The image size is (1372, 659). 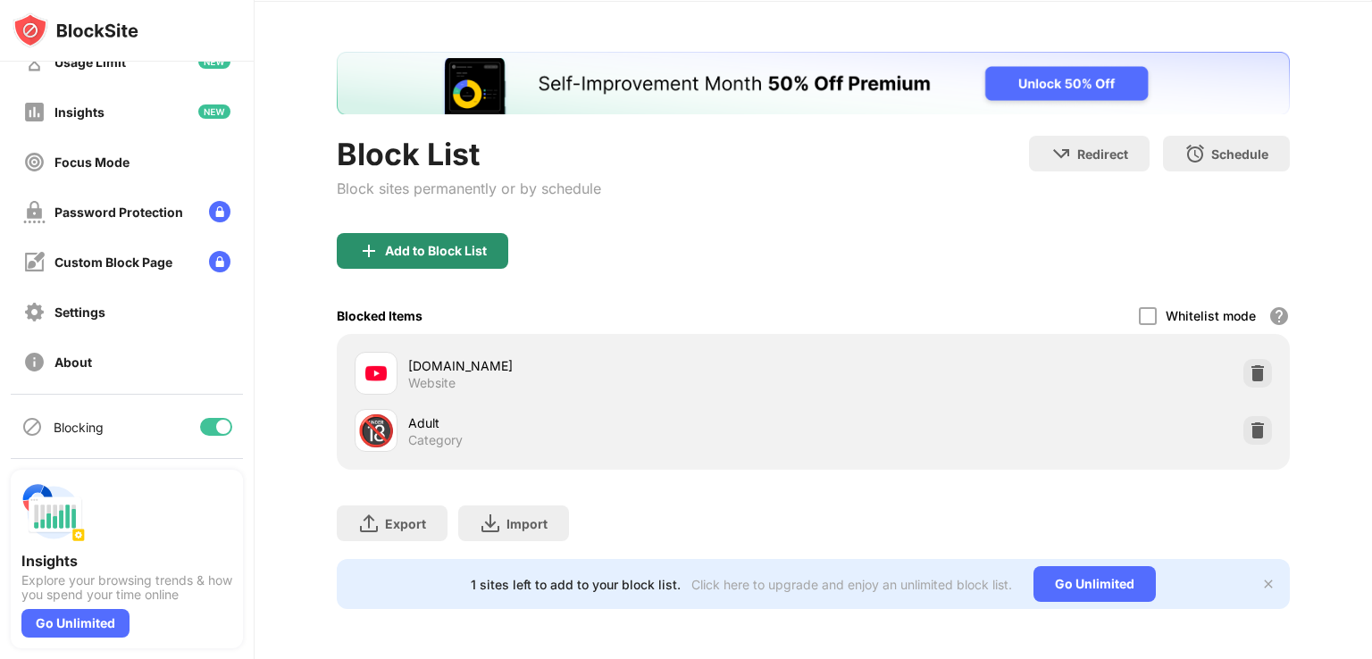 I want to click on div: Whitelist mode, so click(x=1210, y=315).